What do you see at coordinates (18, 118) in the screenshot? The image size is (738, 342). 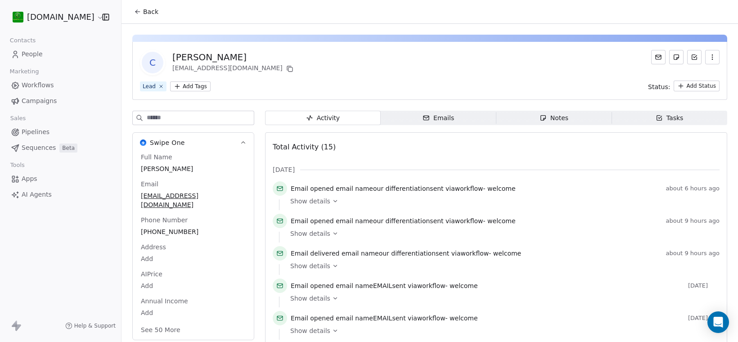 I see `span: Sales` at bounding box center [18, 118].